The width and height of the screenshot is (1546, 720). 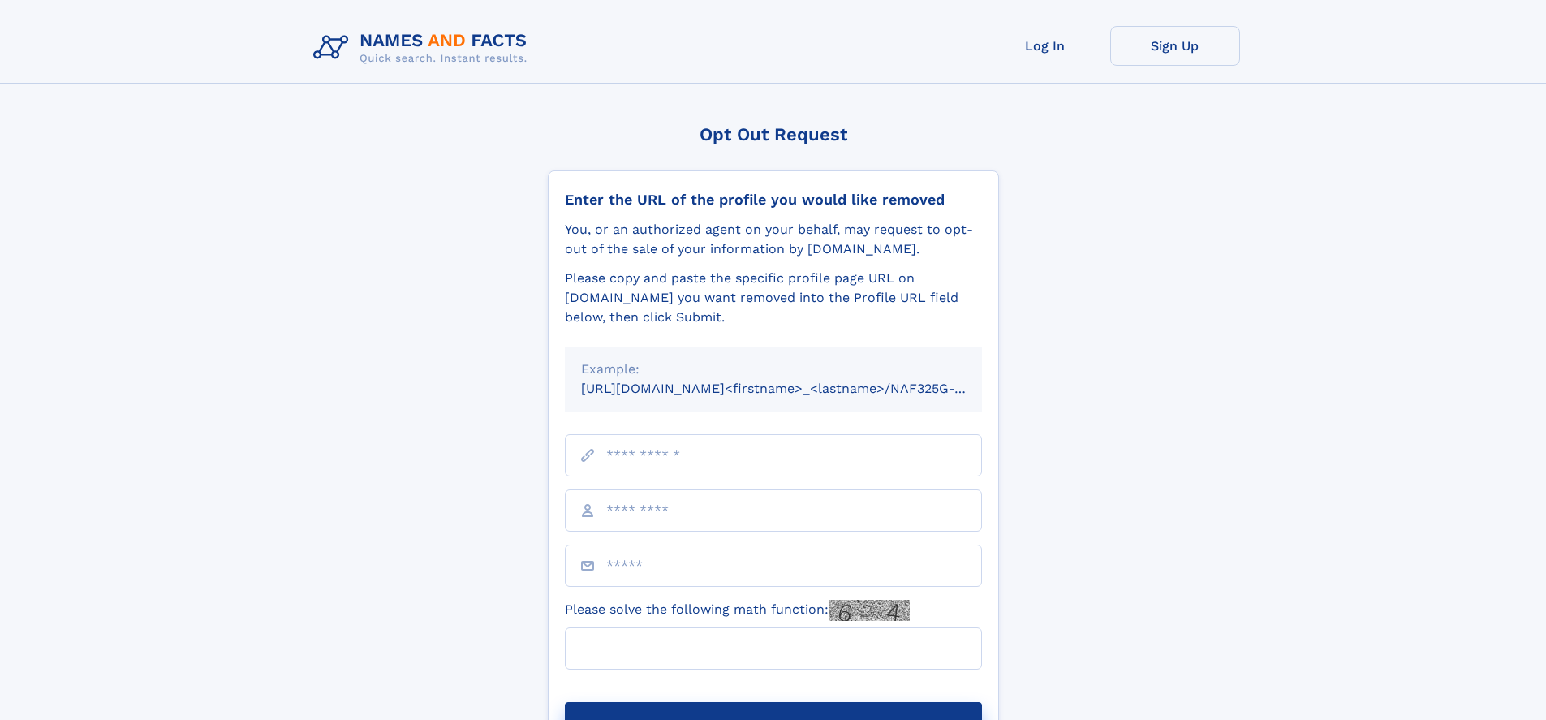 I want to click on a: Log In, so click(x=1045, y=45).